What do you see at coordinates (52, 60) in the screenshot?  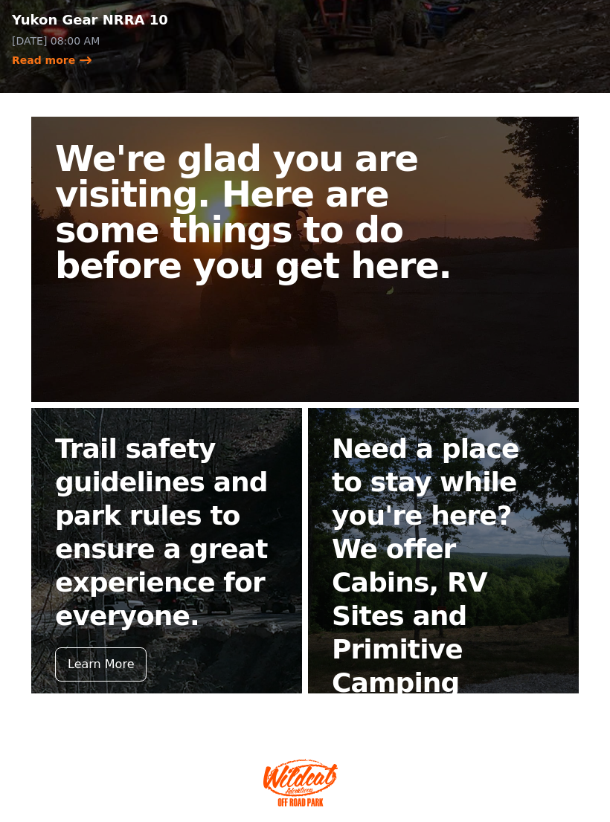 I see `a: Read more` at bounding box center [52, 60].